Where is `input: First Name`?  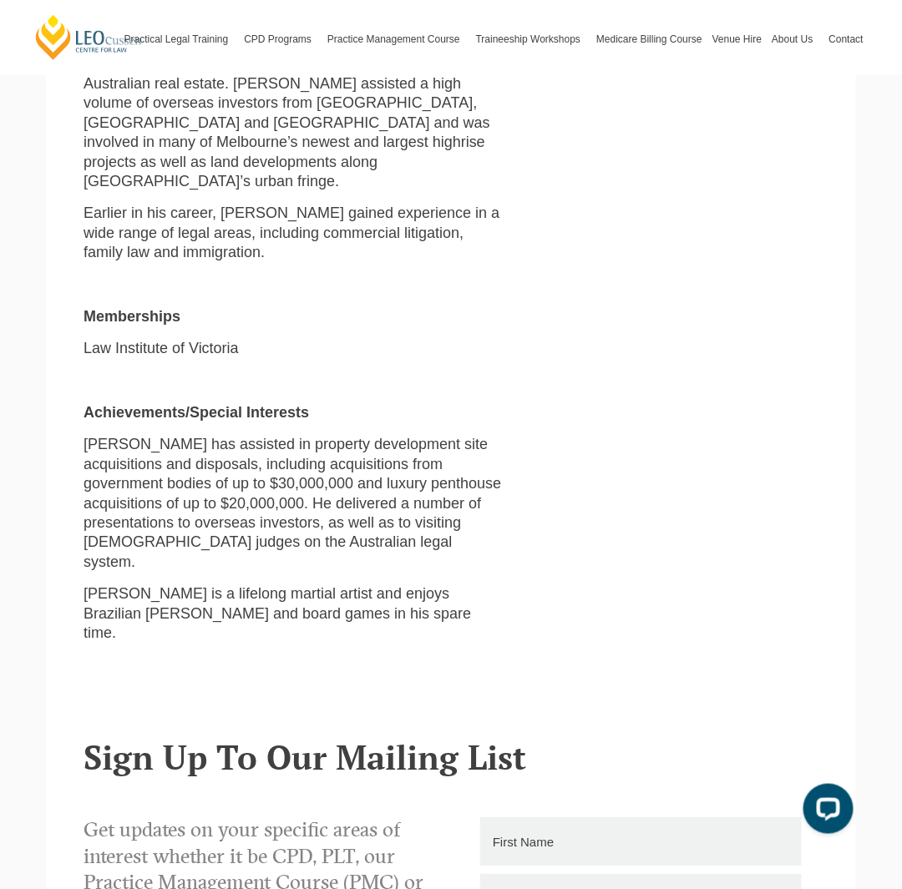
input: First Name is located at coordinates (640, 842).